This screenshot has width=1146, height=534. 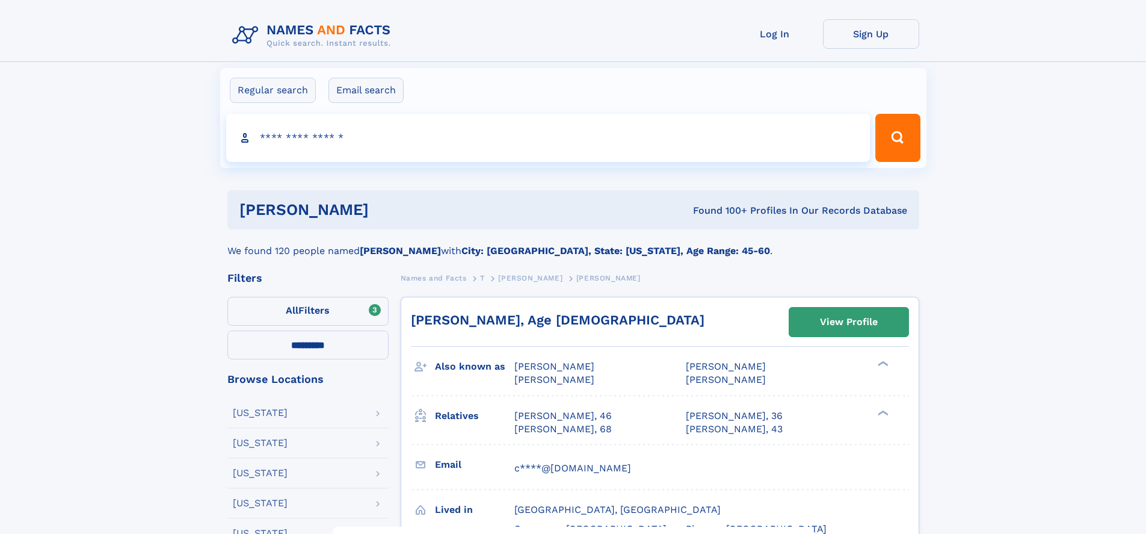 What do you see at coordinates (775, 34) in the screenshot?
I see `a: Log In` at bounding box center [775, 34].